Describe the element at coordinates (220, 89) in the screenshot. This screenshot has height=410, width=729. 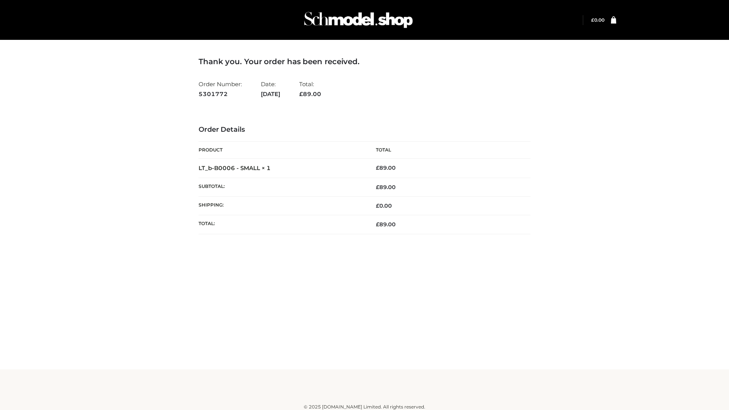
I see `li: Order Number:` at that location.